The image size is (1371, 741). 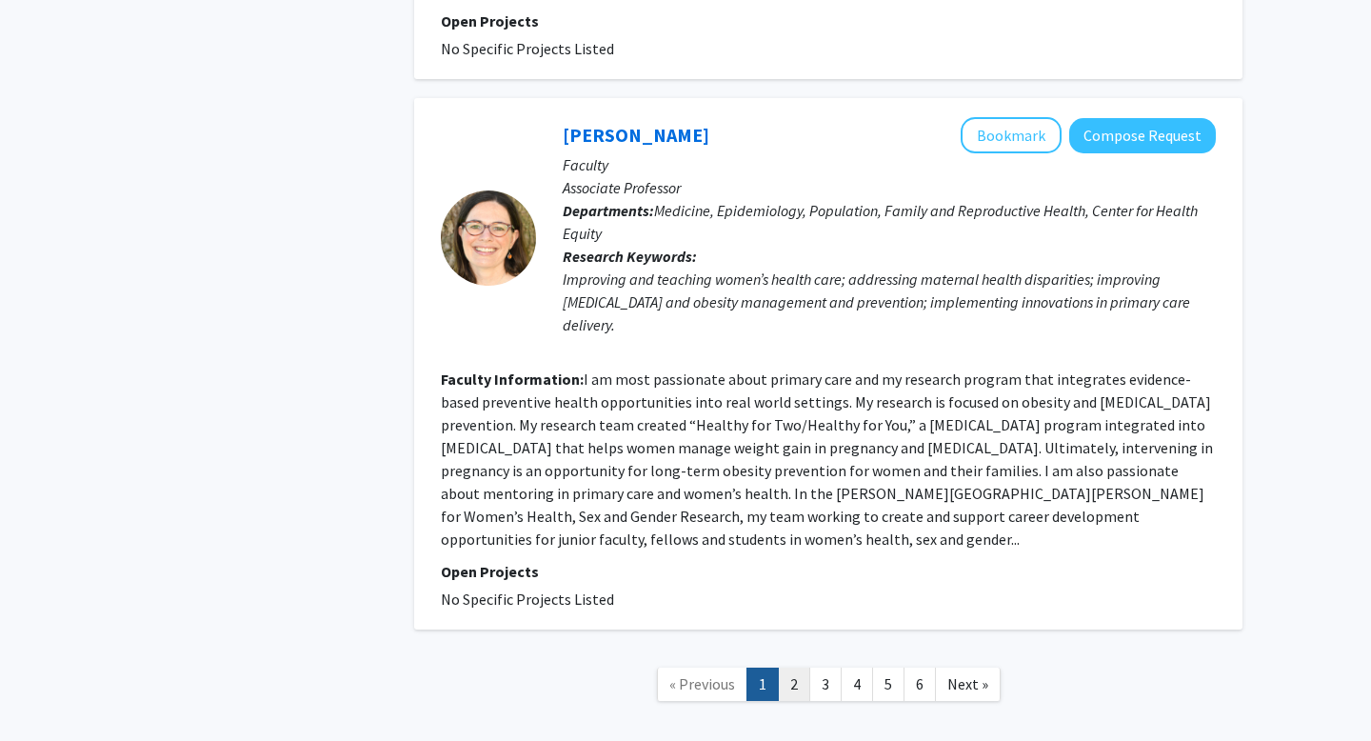 I want to click on nav: Page navigation, so click(x=828, y=686).